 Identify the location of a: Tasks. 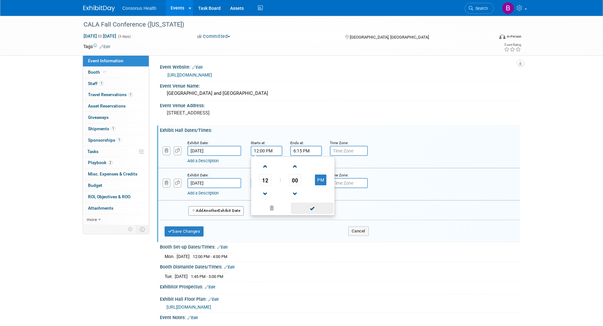
(116, 152).